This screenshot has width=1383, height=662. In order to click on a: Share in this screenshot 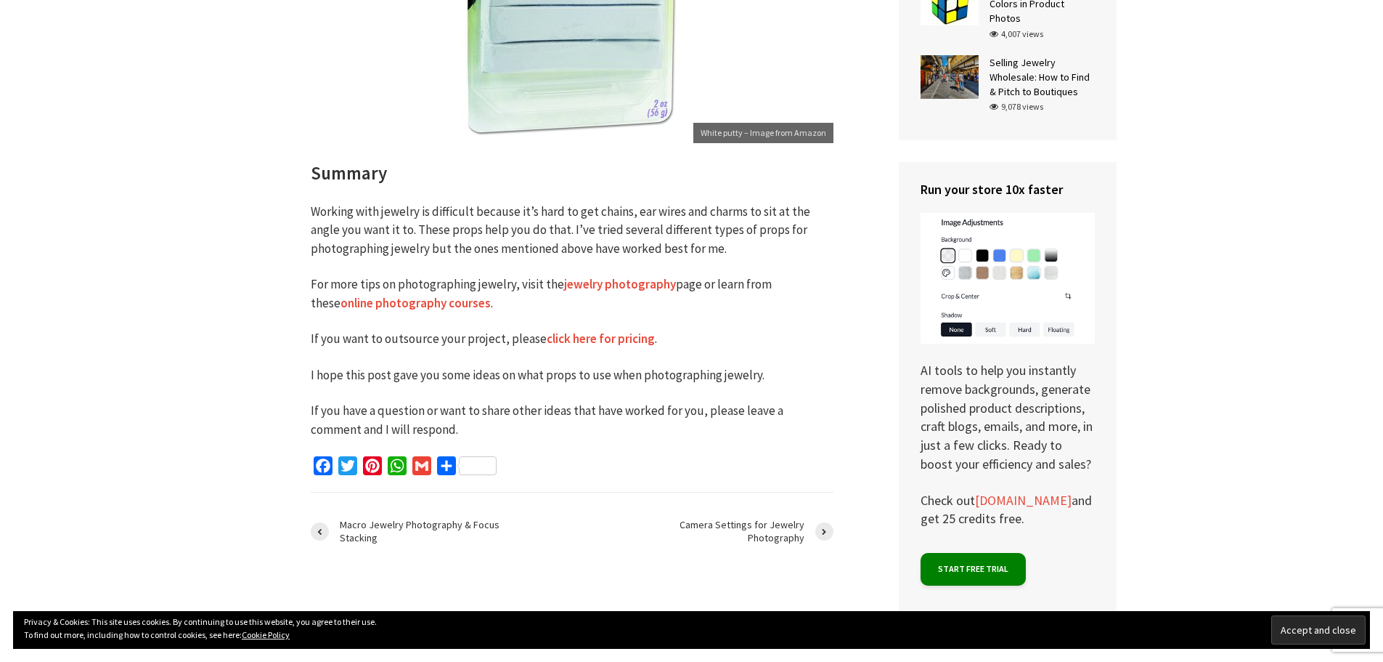, I will do `click(467, 468)`.